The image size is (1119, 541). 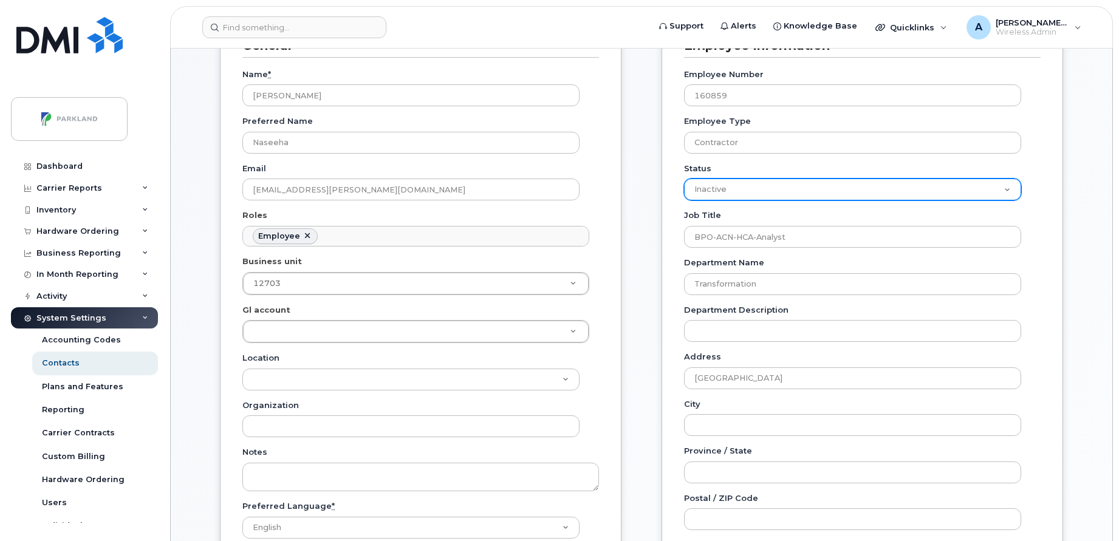 I want to click on a: 12703, so click(x=416, y=284).